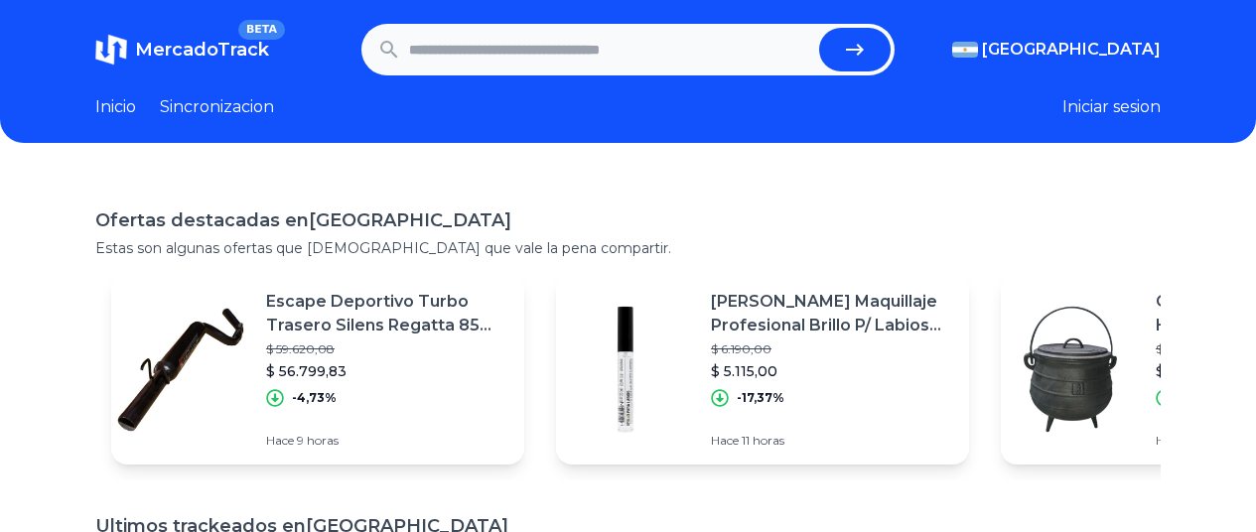  What do you see at coordinates (201, 50) in the screenshot?
I see `span: MercadoTrack` at bounding box center [201, 50].